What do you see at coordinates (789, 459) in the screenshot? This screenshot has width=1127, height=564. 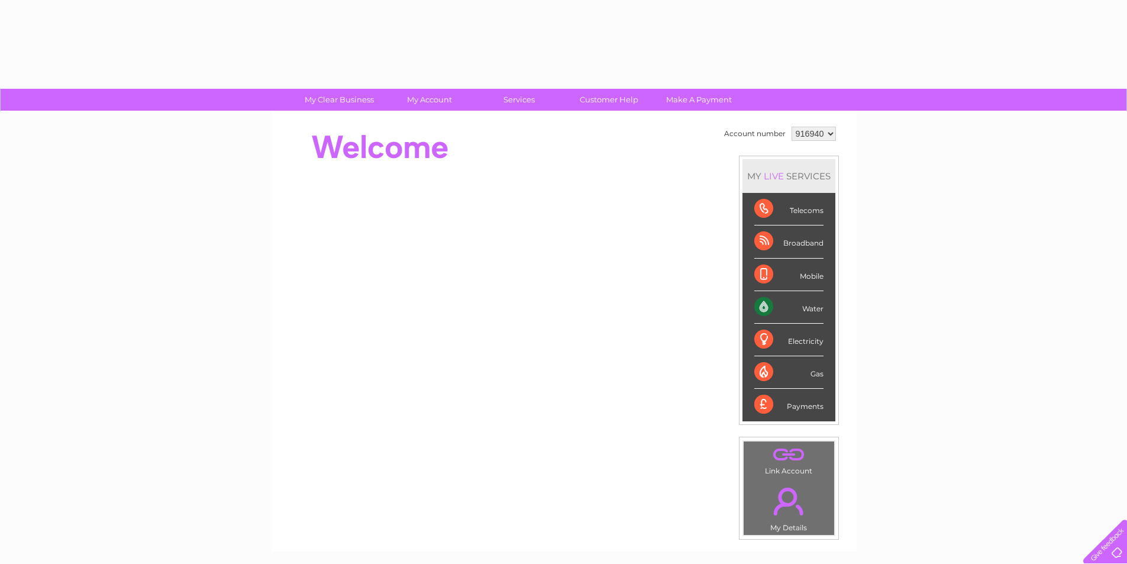 I see `td: Link Account` at bounding box center [789, 459].